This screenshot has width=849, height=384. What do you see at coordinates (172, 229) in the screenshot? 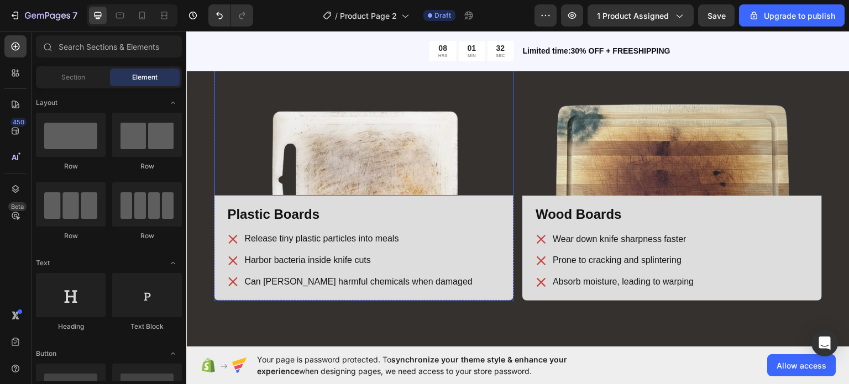
I see `p: Harbor bacteria inside knife cuts` at bounding box center [172, 229].